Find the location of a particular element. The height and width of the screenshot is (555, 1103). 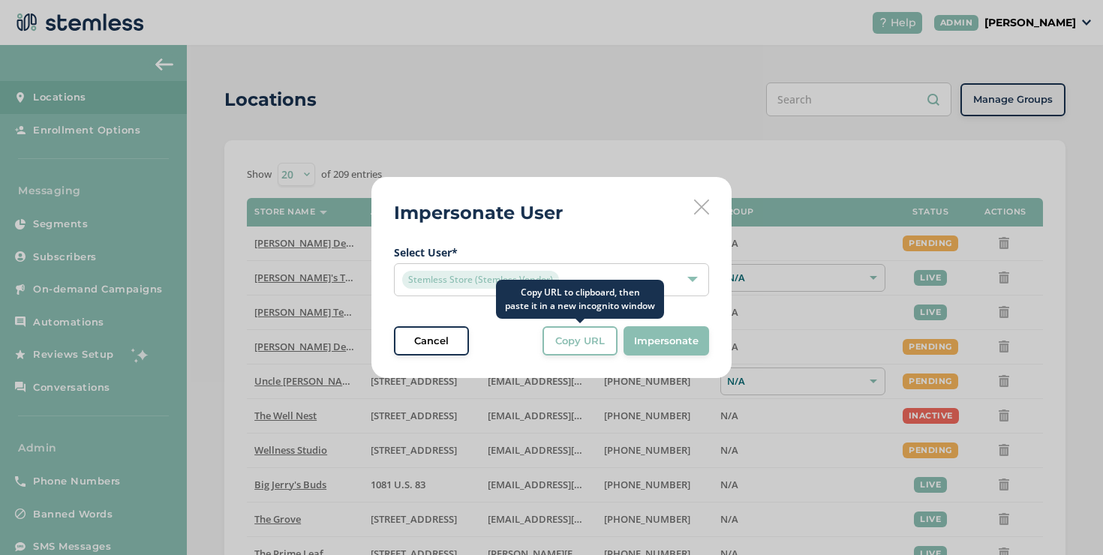

div: Copy URL to clipboard, then paste it in a new incognito window is located at coordinates (580, 299).